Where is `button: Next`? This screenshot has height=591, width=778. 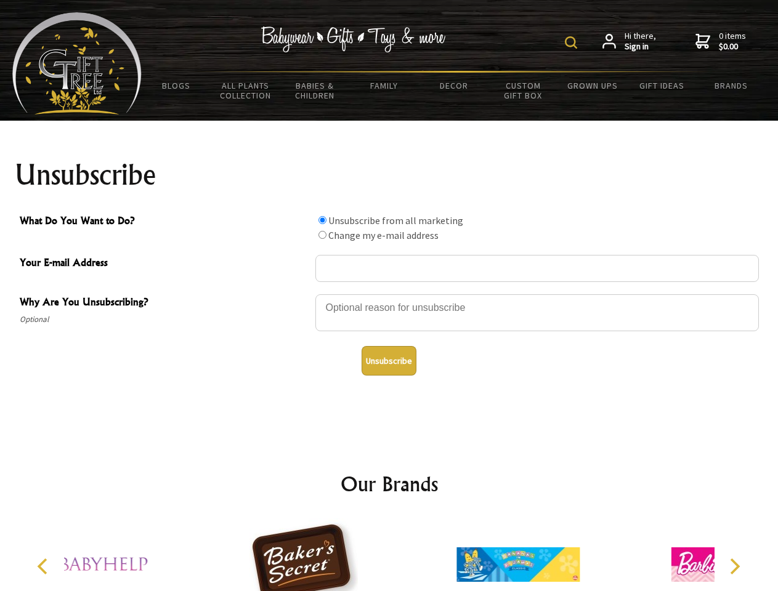
button: Next is located at coordinates (734, 567).